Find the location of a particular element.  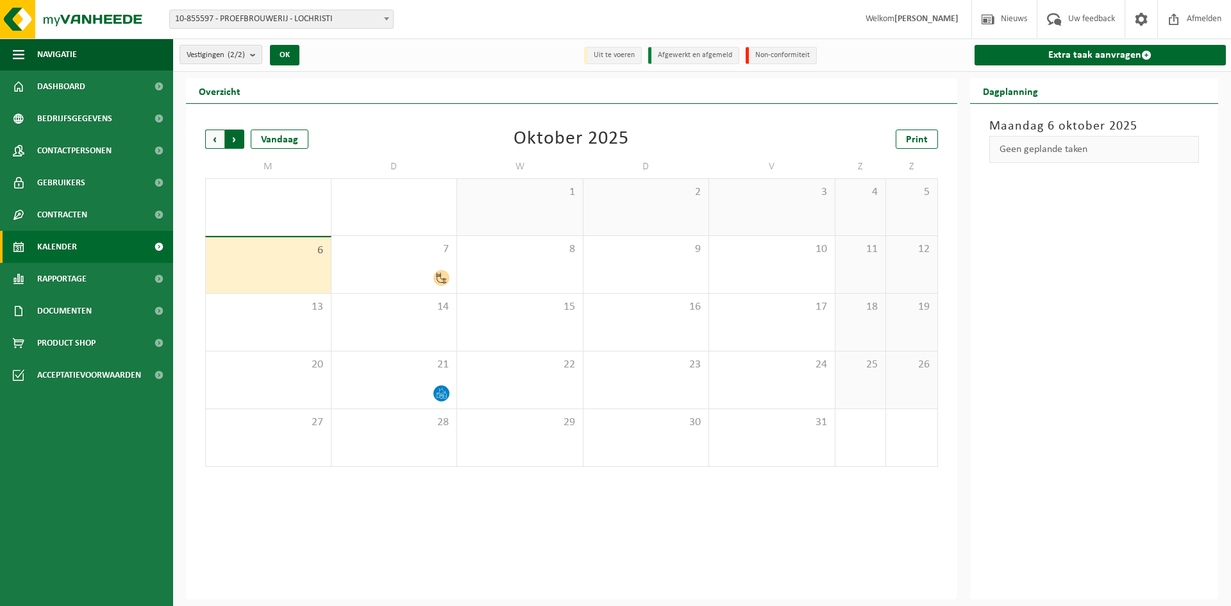

span: 6 is located at coordinates (268, 251).